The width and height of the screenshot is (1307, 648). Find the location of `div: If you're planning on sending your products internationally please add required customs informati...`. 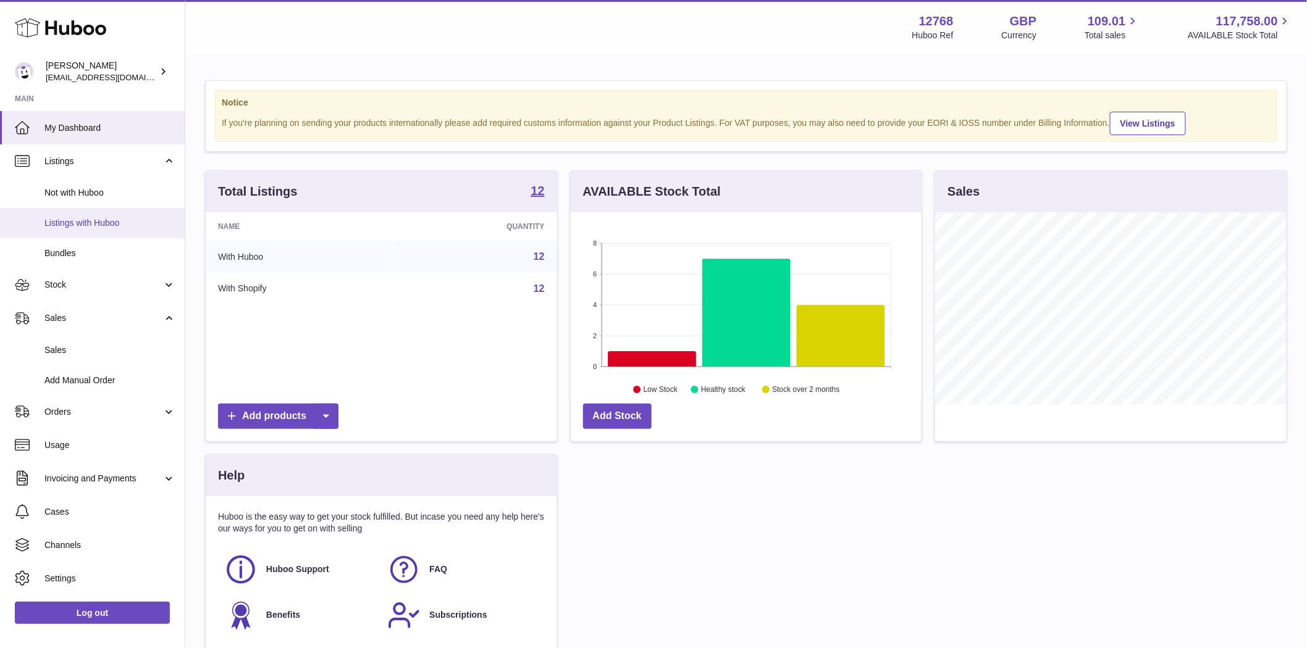

div: If you're planning on sending your products internationally please add required customs informati... is located at coordinates (746, 122).